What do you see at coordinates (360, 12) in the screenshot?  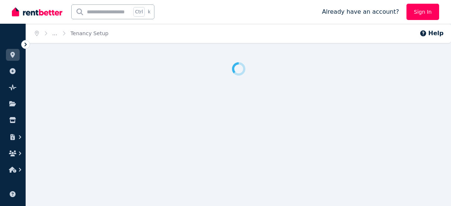 I see `span: Already have an account?` at bounding box center [360, 12].